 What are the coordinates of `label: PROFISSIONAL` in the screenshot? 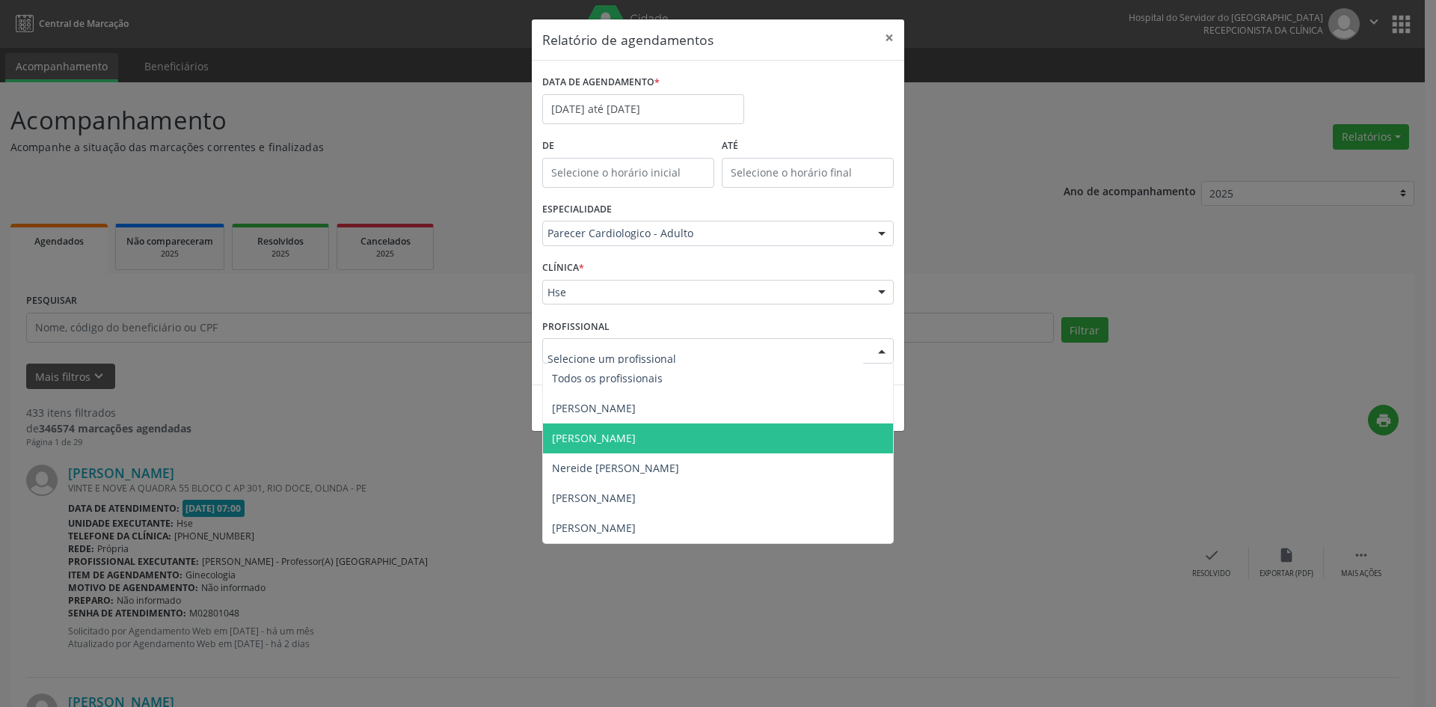 It's located at (576, 326).